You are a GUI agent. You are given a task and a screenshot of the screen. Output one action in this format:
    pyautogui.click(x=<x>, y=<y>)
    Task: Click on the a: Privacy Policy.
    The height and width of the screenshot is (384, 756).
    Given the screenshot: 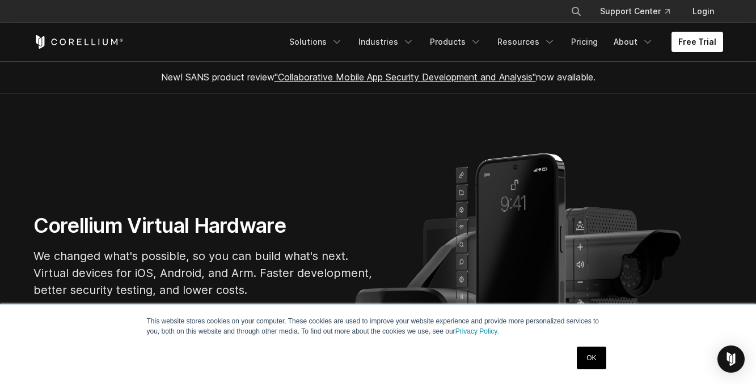 What is the action you would take?
    pyautogui.click(x=477, y=332)
    